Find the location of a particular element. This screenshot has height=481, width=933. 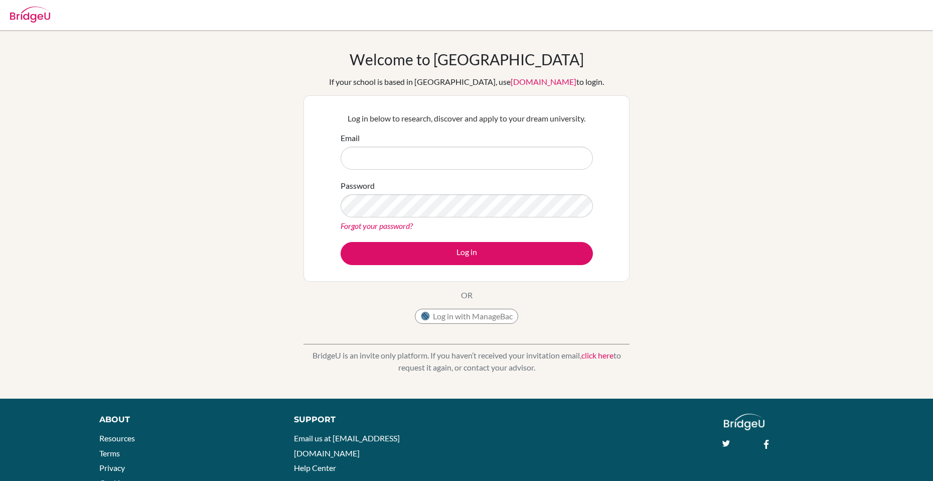

p: Log in below to research, discover and apply to your dream university. is located at coordinates (467, 118).